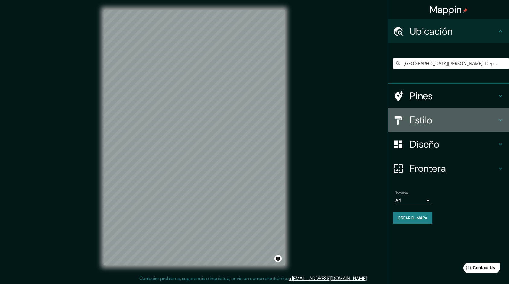  What do you see at coordinates (29, 7) in the screenshot?
I see `span: Contact Us` at bounding box center [29, 7].